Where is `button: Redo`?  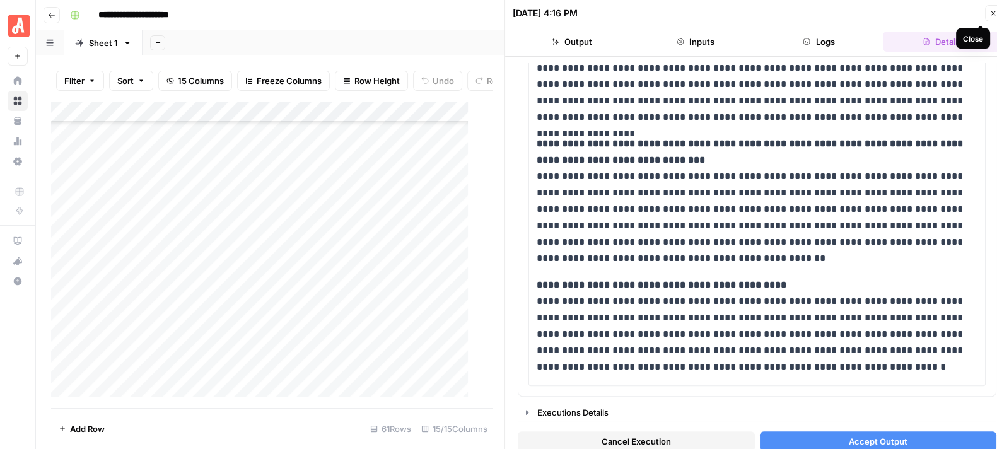 button: Redo is located at coordinates (491, 81).